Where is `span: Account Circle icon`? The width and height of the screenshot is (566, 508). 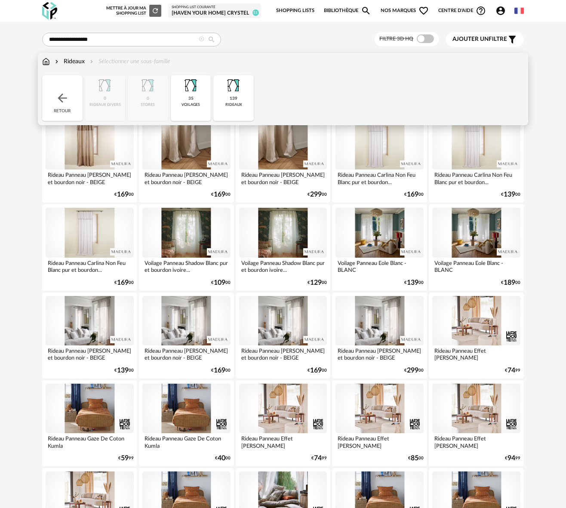
span: Account Circle icon is located at coordinates (502, 11).